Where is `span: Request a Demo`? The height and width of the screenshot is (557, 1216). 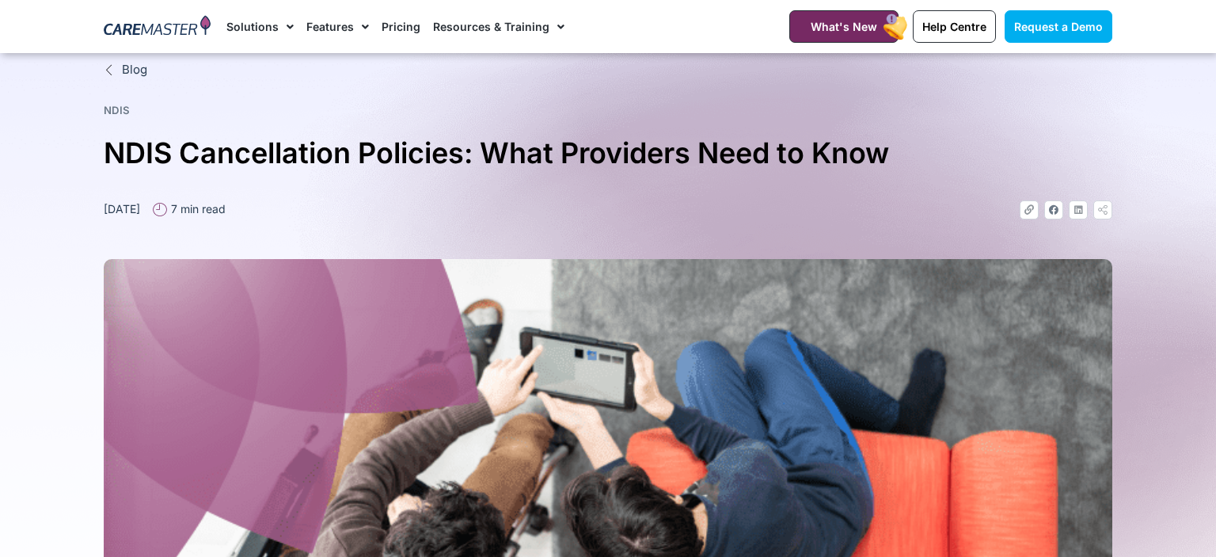
span: Request a Demo is located at coordinates (1059, 26).